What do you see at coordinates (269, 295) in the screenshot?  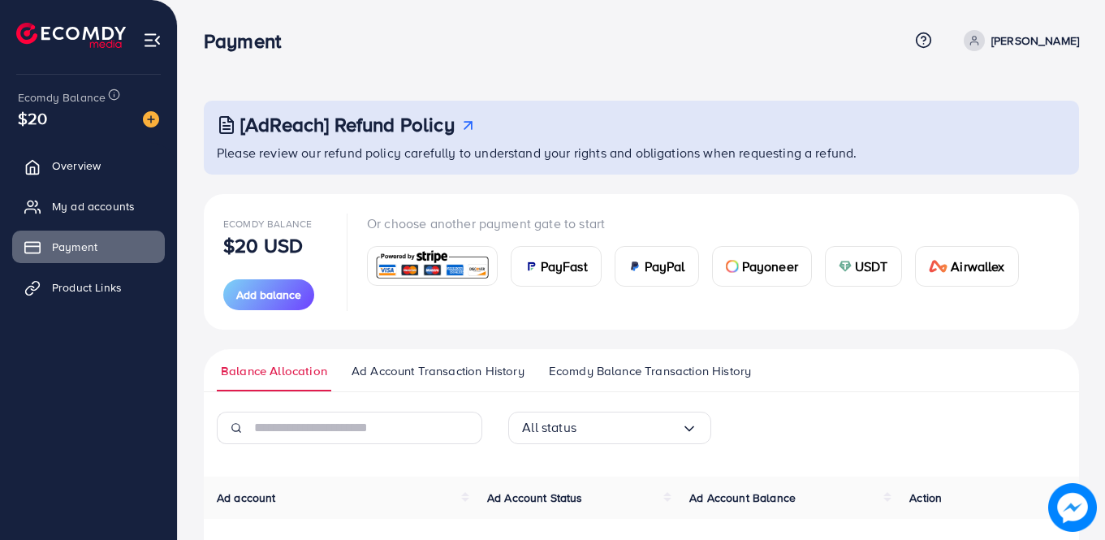 I see `button: Add balance` at bounding box center [269, 295].